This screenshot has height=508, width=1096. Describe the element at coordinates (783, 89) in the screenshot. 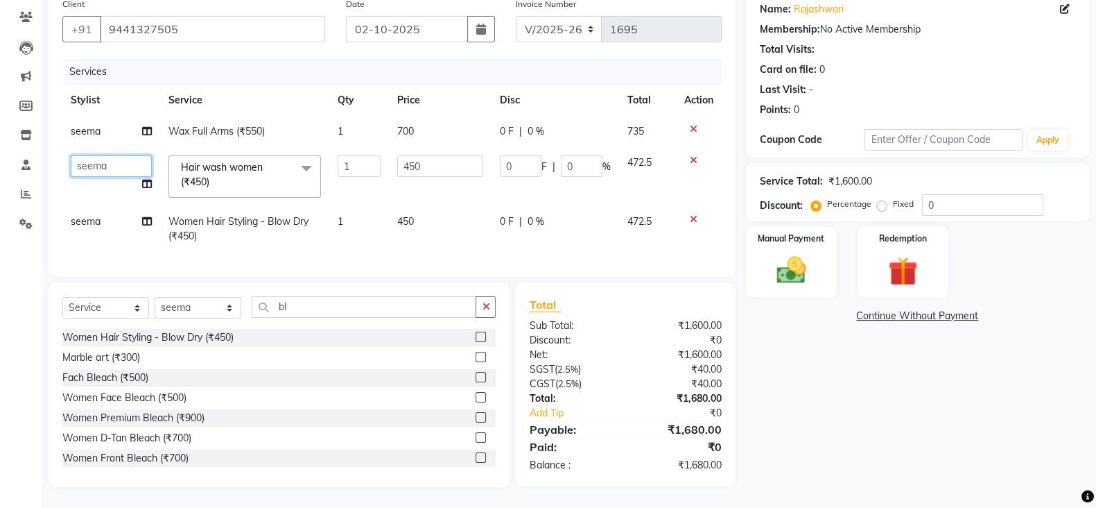

I see `div: Last Visit:` at that location.